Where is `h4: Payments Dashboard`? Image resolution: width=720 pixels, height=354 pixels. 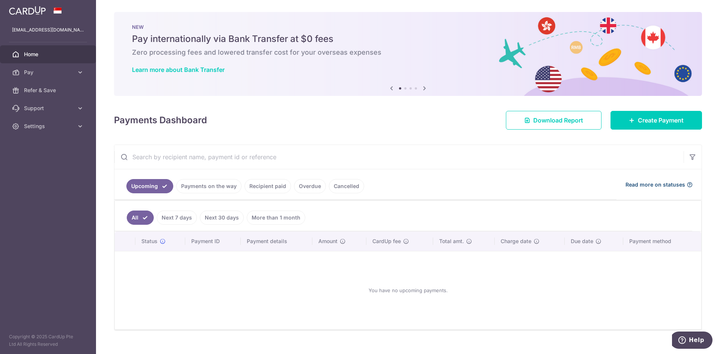 h4: Payments Dashboard is located at coordinates (160, 120).